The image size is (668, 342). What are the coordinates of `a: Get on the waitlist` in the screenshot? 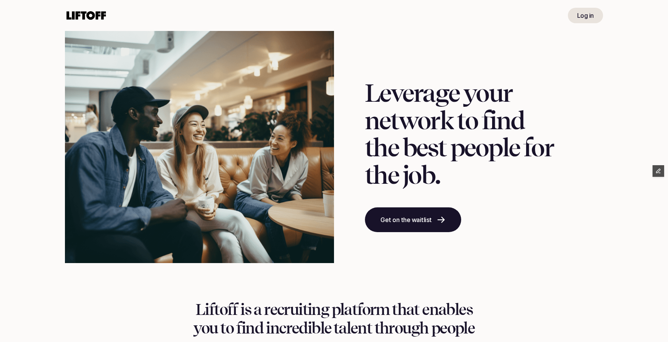 It's located at (413, 220).